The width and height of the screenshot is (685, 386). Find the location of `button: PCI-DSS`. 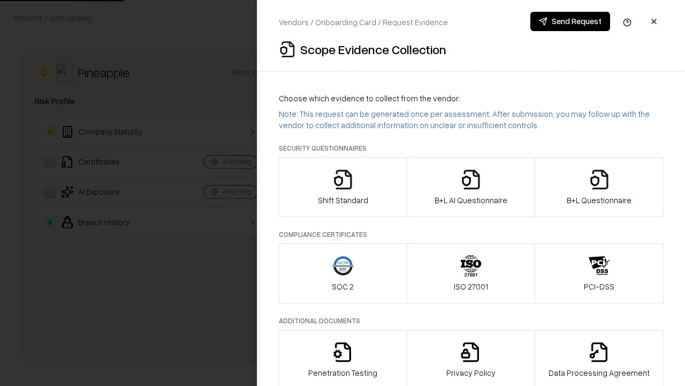

button: PCI-DSS is located at coordinates (599, 273).